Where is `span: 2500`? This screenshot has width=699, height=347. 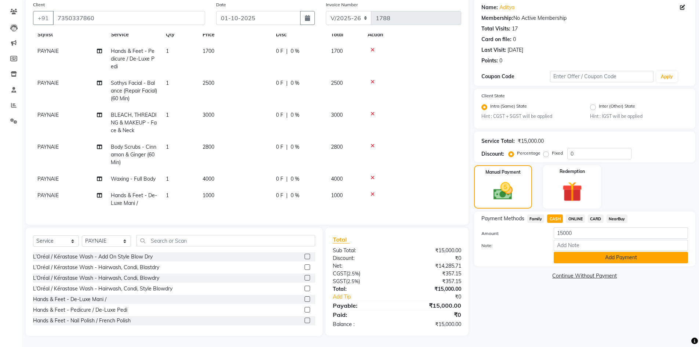 span: 2500 is located at coordinates (337, 83).